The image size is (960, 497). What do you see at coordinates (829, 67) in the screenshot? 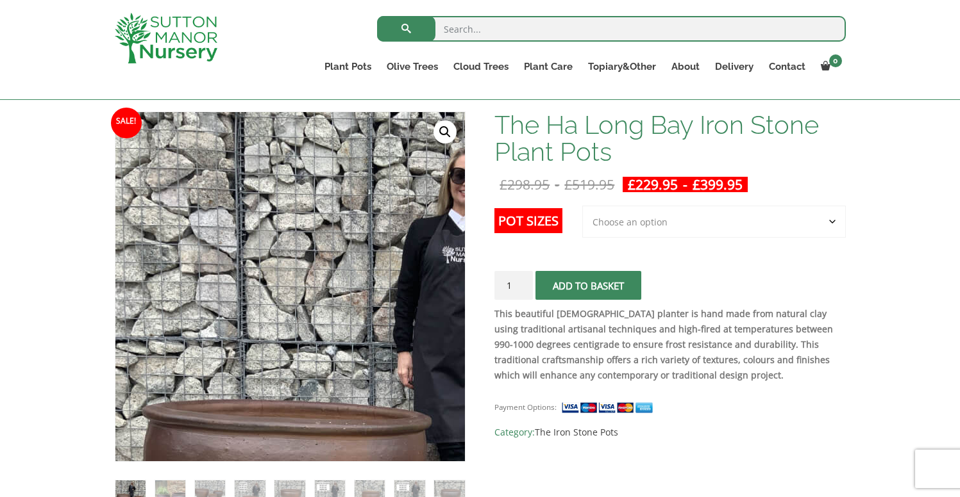
I see `a: 0` at bounding box center [829, 67].